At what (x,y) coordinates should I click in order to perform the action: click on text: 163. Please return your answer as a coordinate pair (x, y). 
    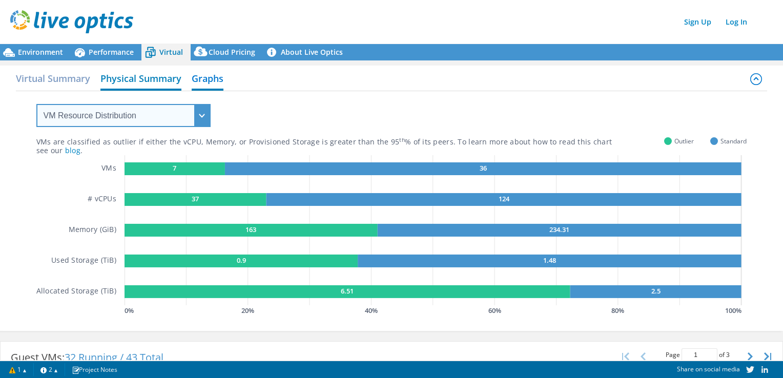
    Looking at the image, I should click on (251, 230).